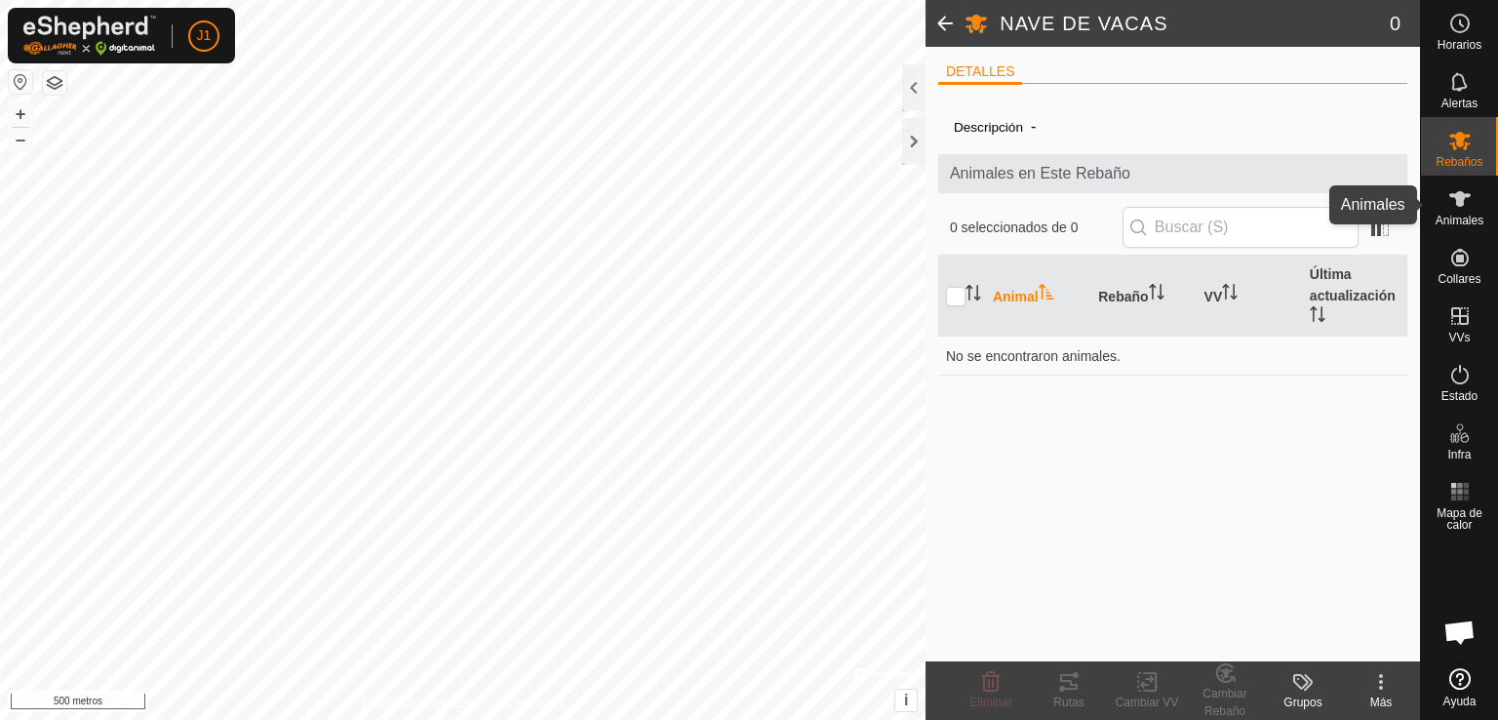 This screenshot has width=1498, height=720. Describe the element at coordinates (1016, 296) in the screenshot. I see `font: Animal` at that location.